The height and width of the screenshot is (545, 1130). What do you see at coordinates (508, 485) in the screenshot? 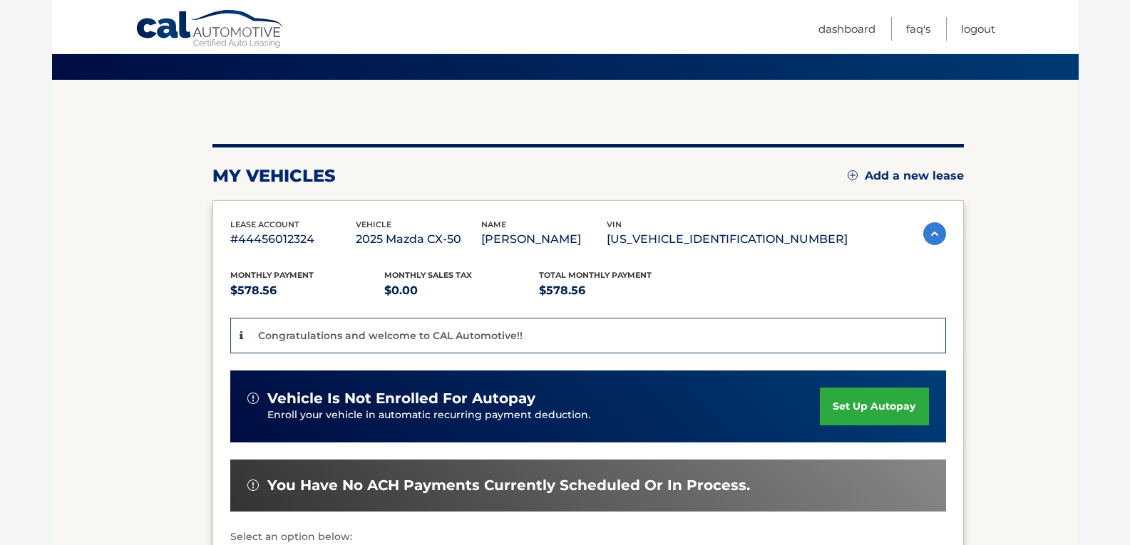
I see `span: You have no ACH payments currently scheduled or in process.` at bounding box center [508, 485].